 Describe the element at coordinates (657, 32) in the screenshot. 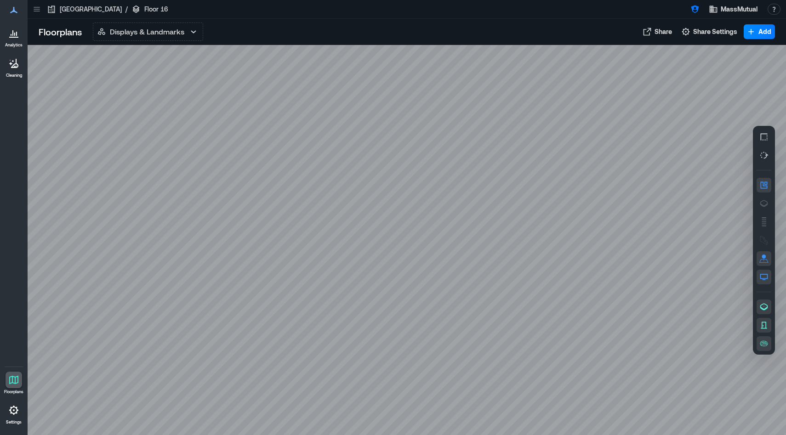

I see `button: Share` at that location.